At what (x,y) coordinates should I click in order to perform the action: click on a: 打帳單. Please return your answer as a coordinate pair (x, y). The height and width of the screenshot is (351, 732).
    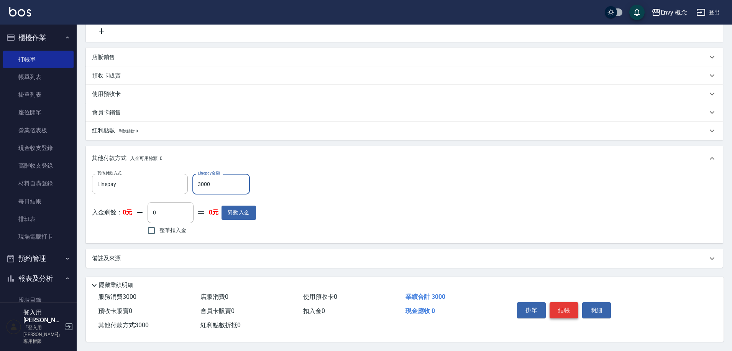
    Looking at the image, I should click on (38, 59).